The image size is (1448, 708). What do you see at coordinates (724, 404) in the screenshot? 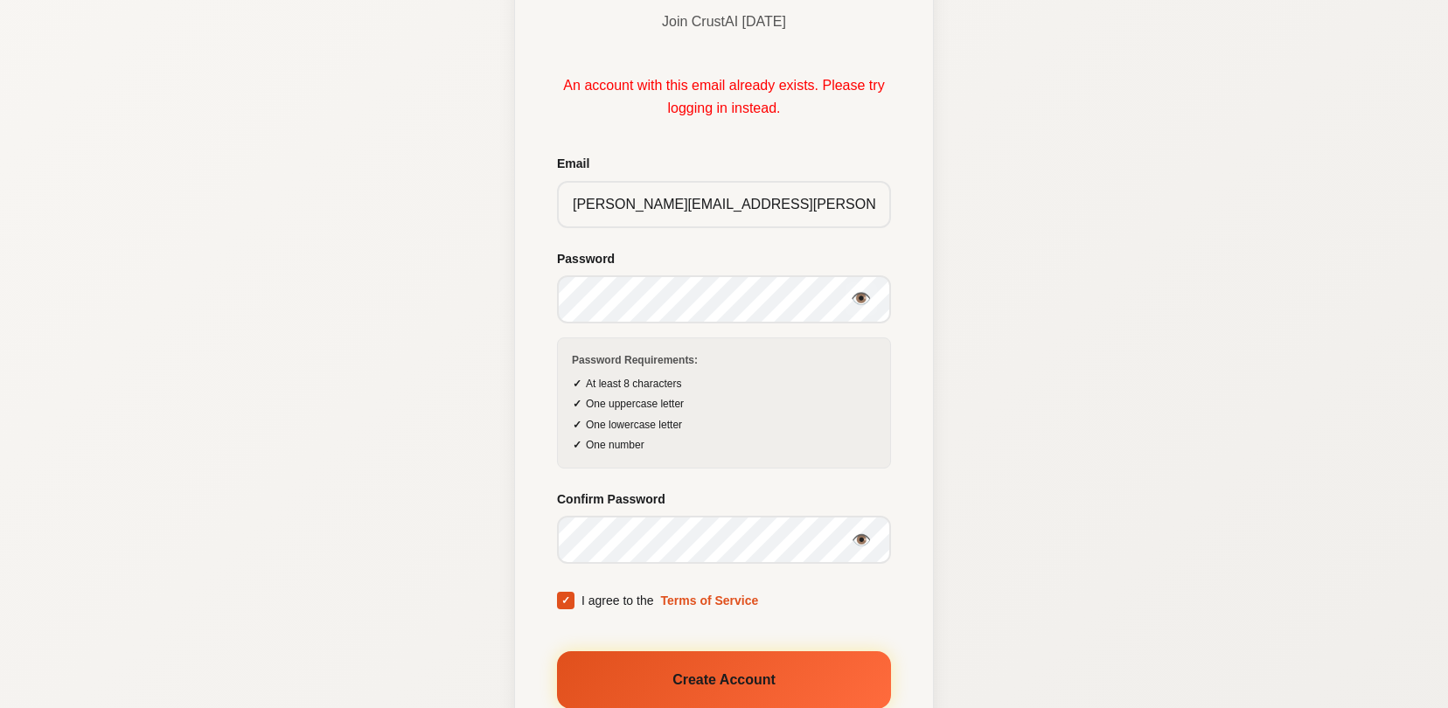
I see `li: One uppercase letter` at bounding box center [724, 404].